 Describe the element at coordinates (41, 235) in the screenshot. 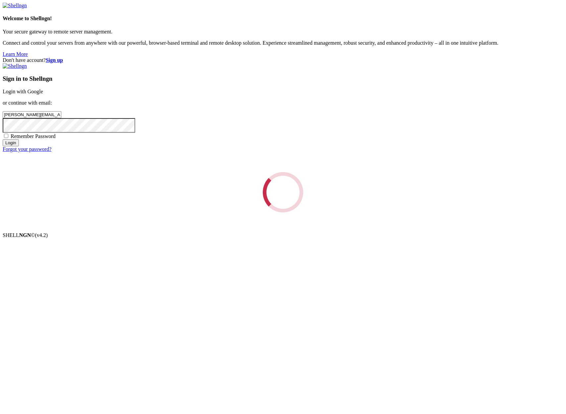

I see `span: 4.2.0` at that location.